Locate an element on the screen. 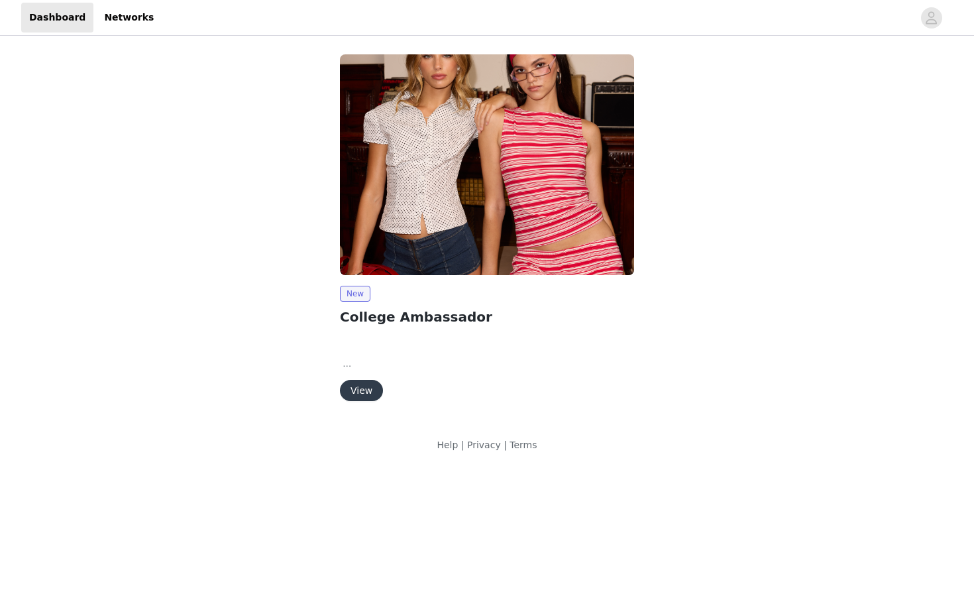 This screenshot has height=610, width=974. button: View is located at coordinates (361, 390).